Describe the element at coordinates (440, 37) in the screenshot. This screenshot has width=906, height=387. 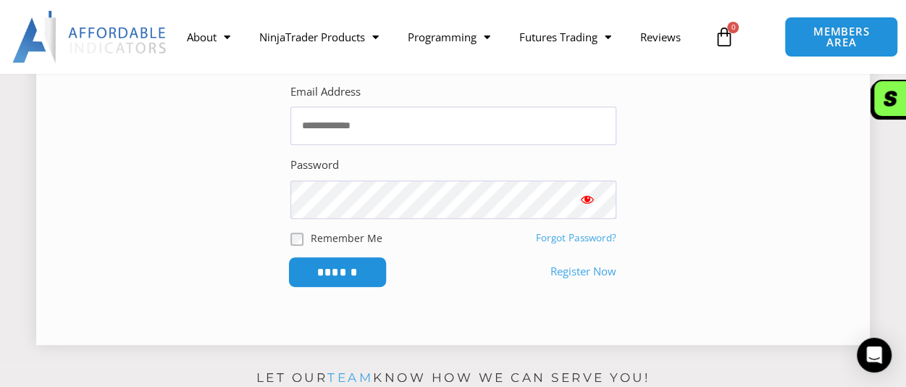
I see `nav: Menu` at that location.